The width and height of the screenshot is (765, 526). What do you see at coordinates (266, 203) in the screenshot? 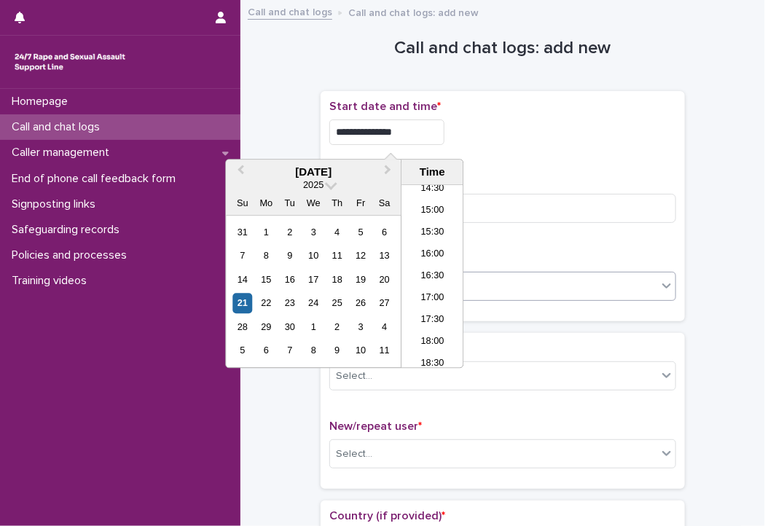
I see `div: Mo` at bounding box center [266, 203].